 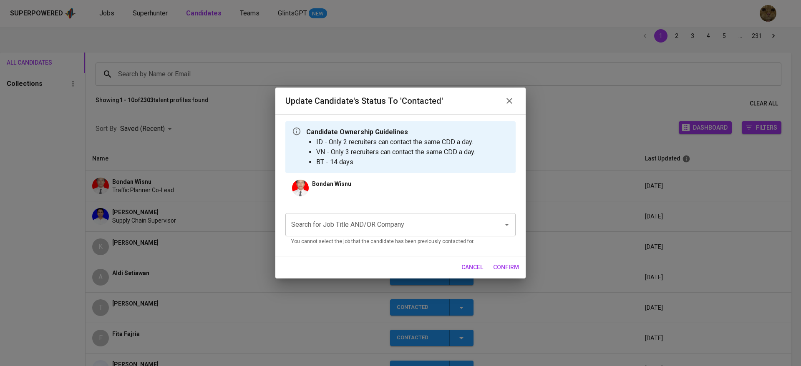 I want to click on p: You cannot select the job that the candidate has been previously contacted for., so click(x=400, y=242).